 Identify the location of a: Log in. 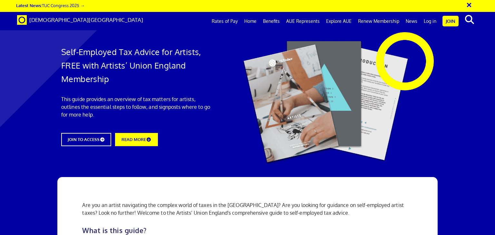
(430, 21).